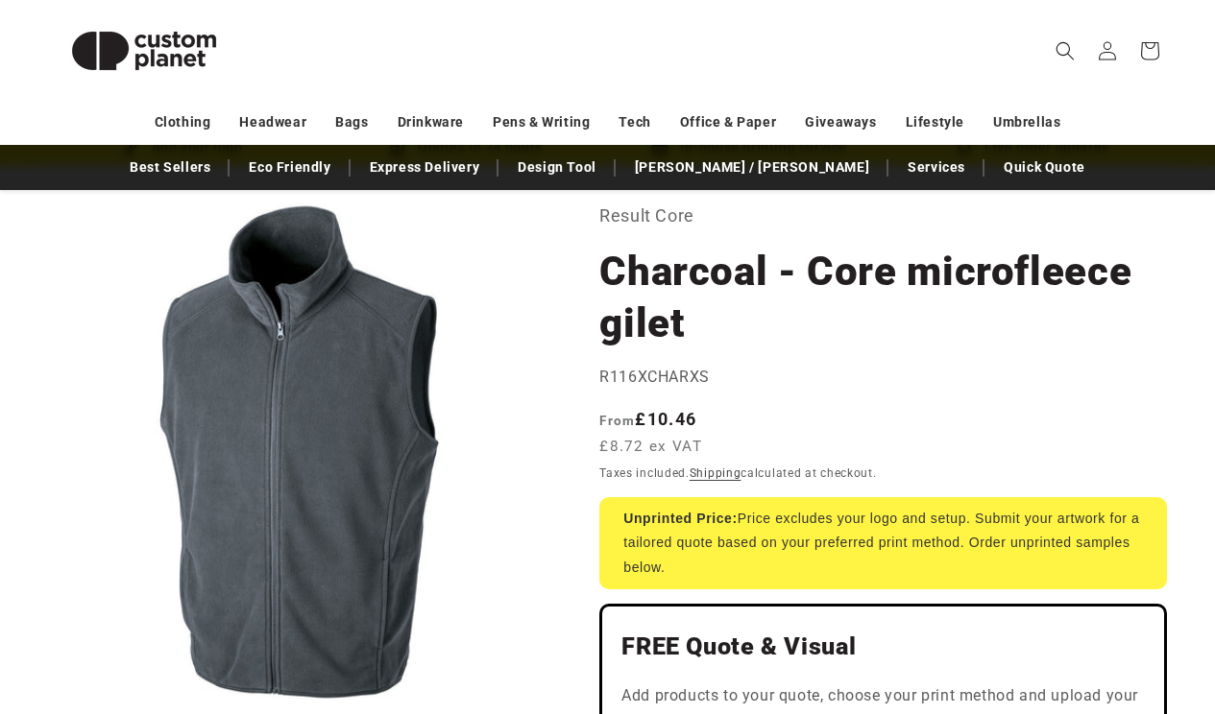 The height and width of the screenshot is (714, 1215). What do you see at coordinates (883, 216) in the screenshot?
I see `p: Result Core` at bounding box center [883, 216].